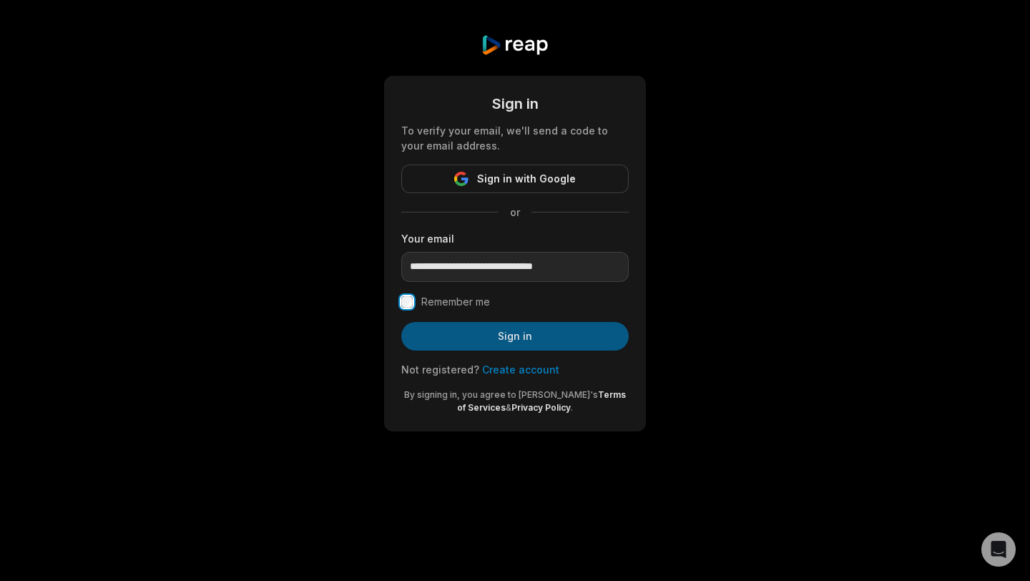 The width and height of the screenshot is (1030, 581). I want to click on div: Sign in, so click(515, 104).